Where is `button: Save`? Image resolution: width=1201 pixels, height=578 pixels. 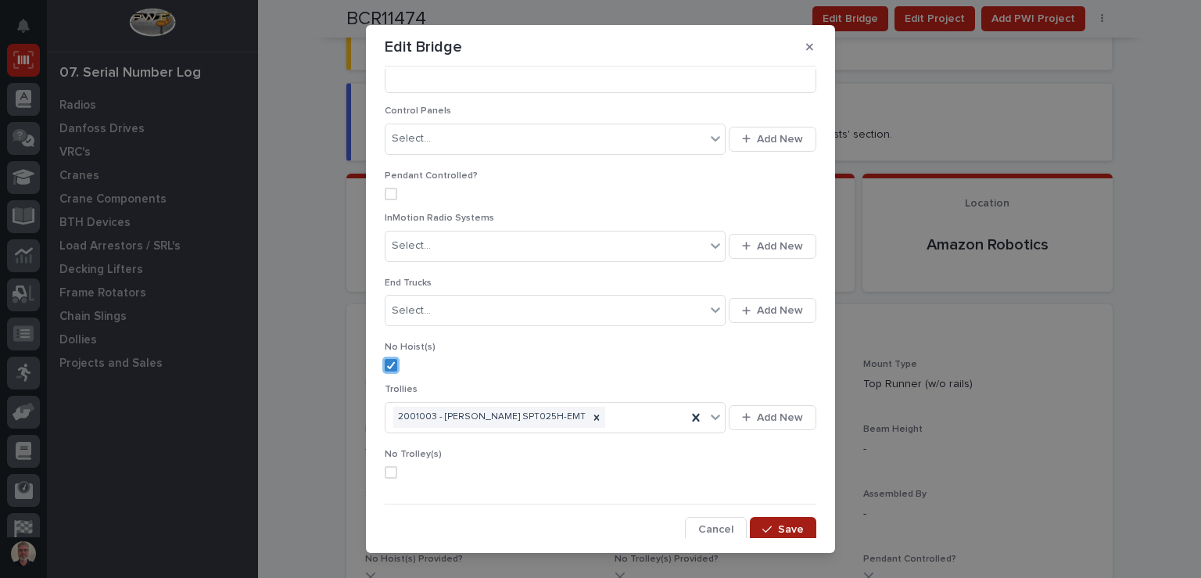
button: Save is located at coordinates (783, 529).